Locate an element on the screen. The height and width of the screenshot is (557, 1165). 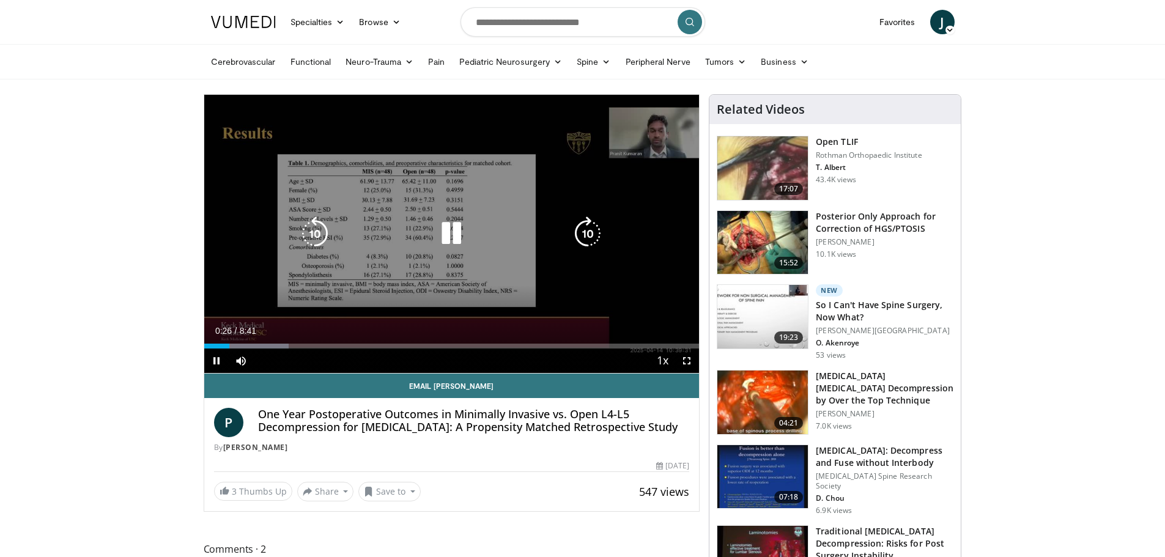
button: Share is located at coordinates (325, 492).